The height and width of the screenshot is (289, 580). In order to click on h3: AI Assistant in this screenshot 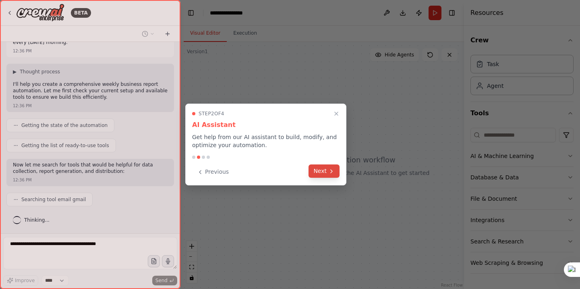, I will do `click(266, 125)`.